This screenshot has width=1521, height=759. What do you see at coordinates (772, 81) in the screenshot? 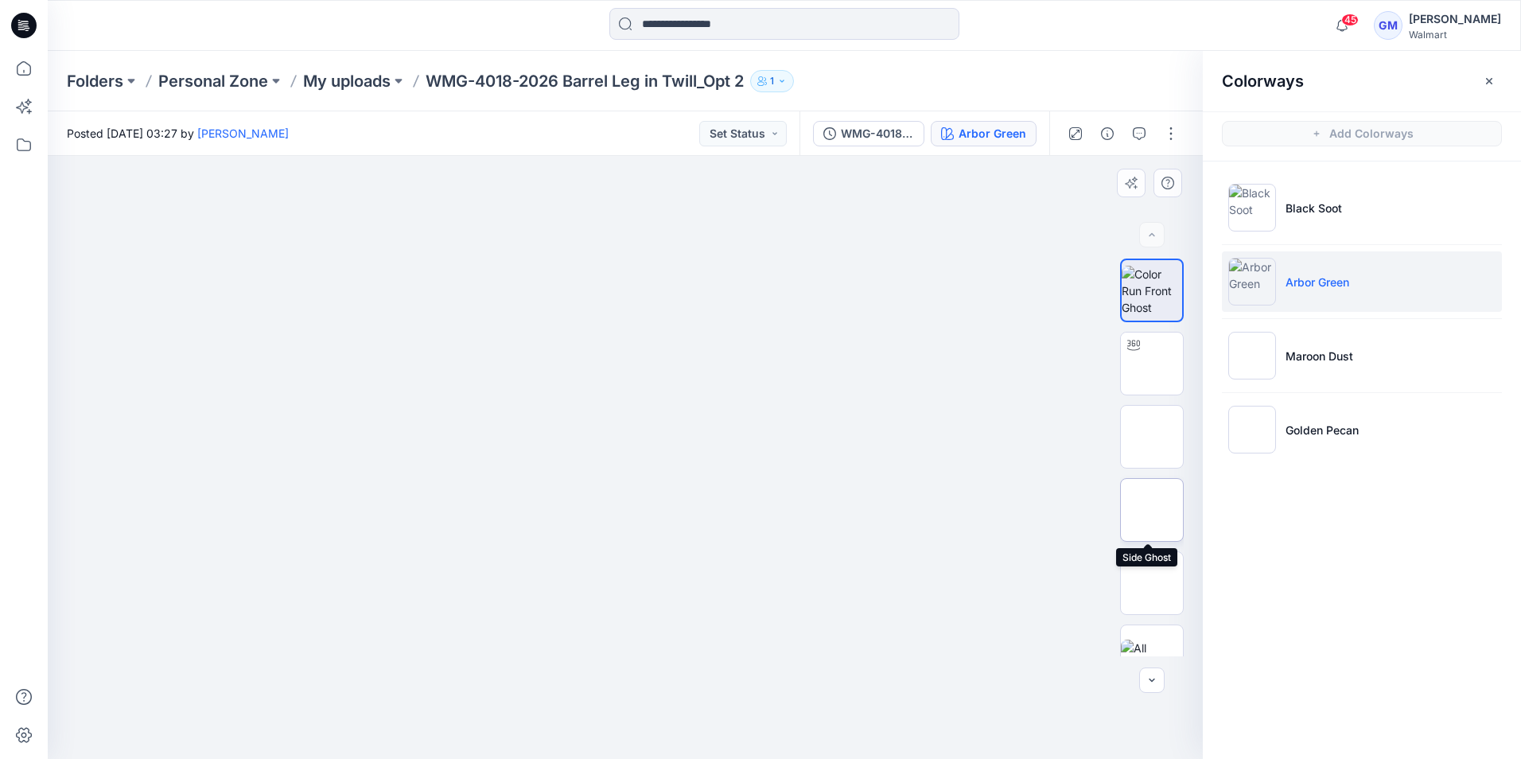
I see `p: 1` at bounding box center [772, 81].